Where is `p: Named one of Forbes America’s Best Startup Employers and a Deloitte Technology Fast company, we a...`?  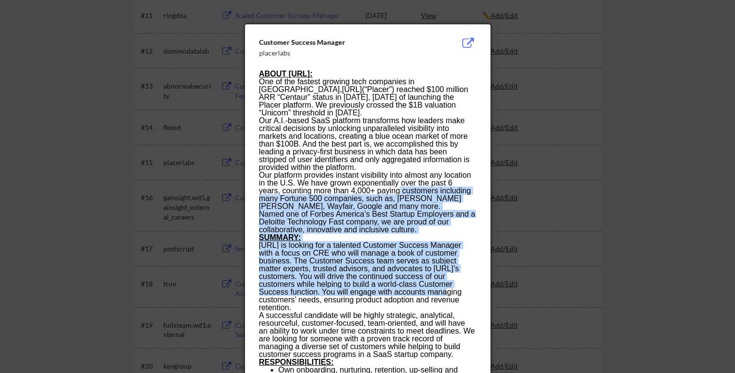 p: Named one of Forbes America’s Best Startup Employers and a Deloitte Technology Fast company, we a... is located at coordinates (368, 222).